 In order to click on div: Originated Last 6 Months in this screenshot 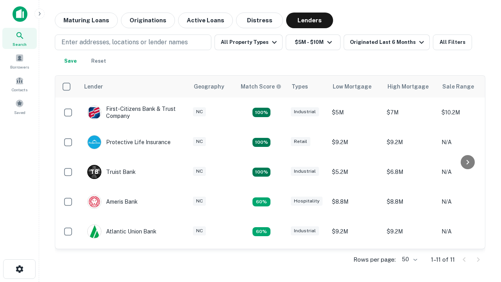, I will do `click(388, 42)`.